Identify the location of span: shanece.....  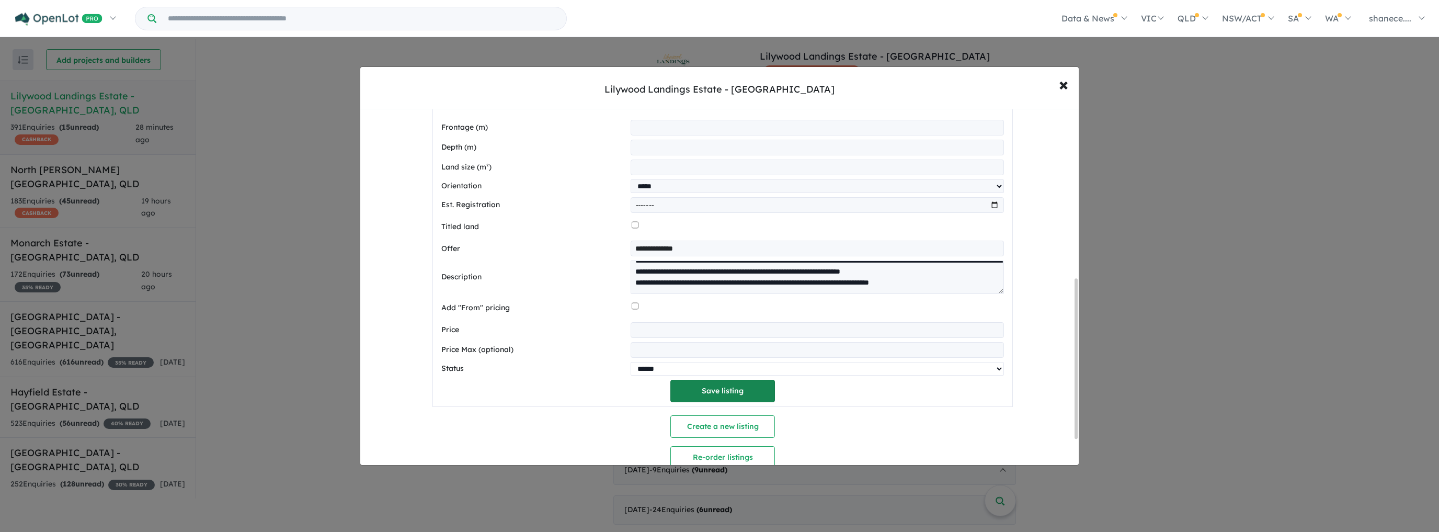
(1390, 18).